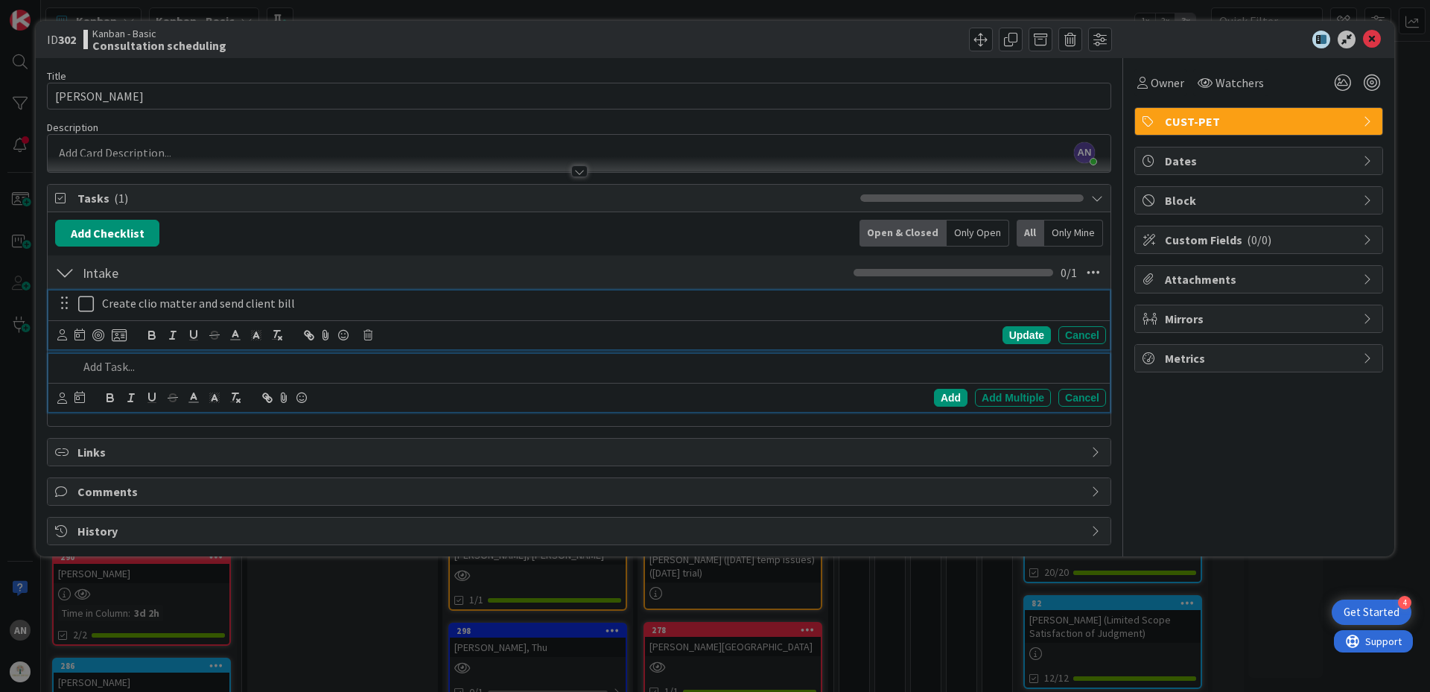 This screenshot has height=692, width=1430. I want to click on button: Add Checklist, so click(107, 233).